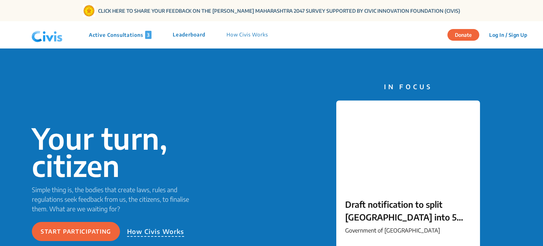 This screenshot has height=246, width=543. What do you see at coordinates (508, 35) in the screenshot?
I see `button: Log In / Sign Up` at bounding box center [508, 35].